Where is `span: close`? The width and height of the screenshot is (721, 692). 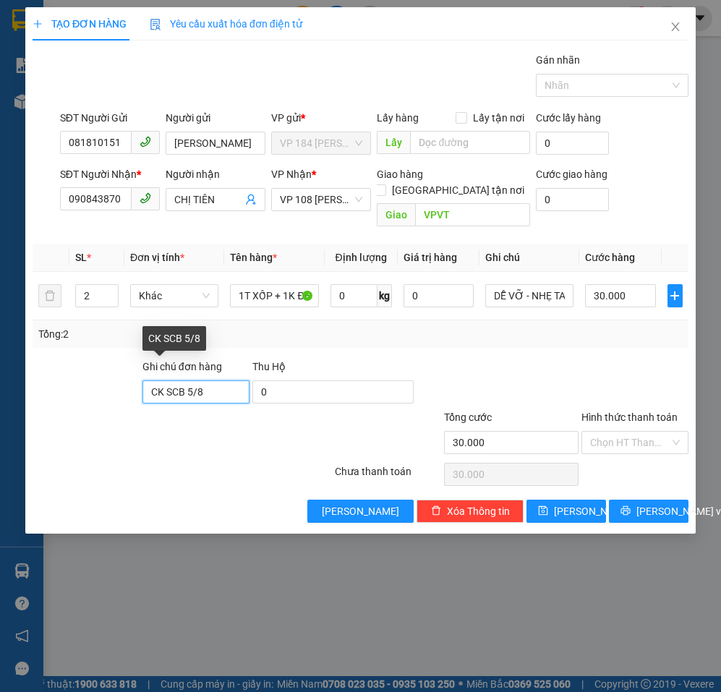
span: close is located at coordinates (676, 27).